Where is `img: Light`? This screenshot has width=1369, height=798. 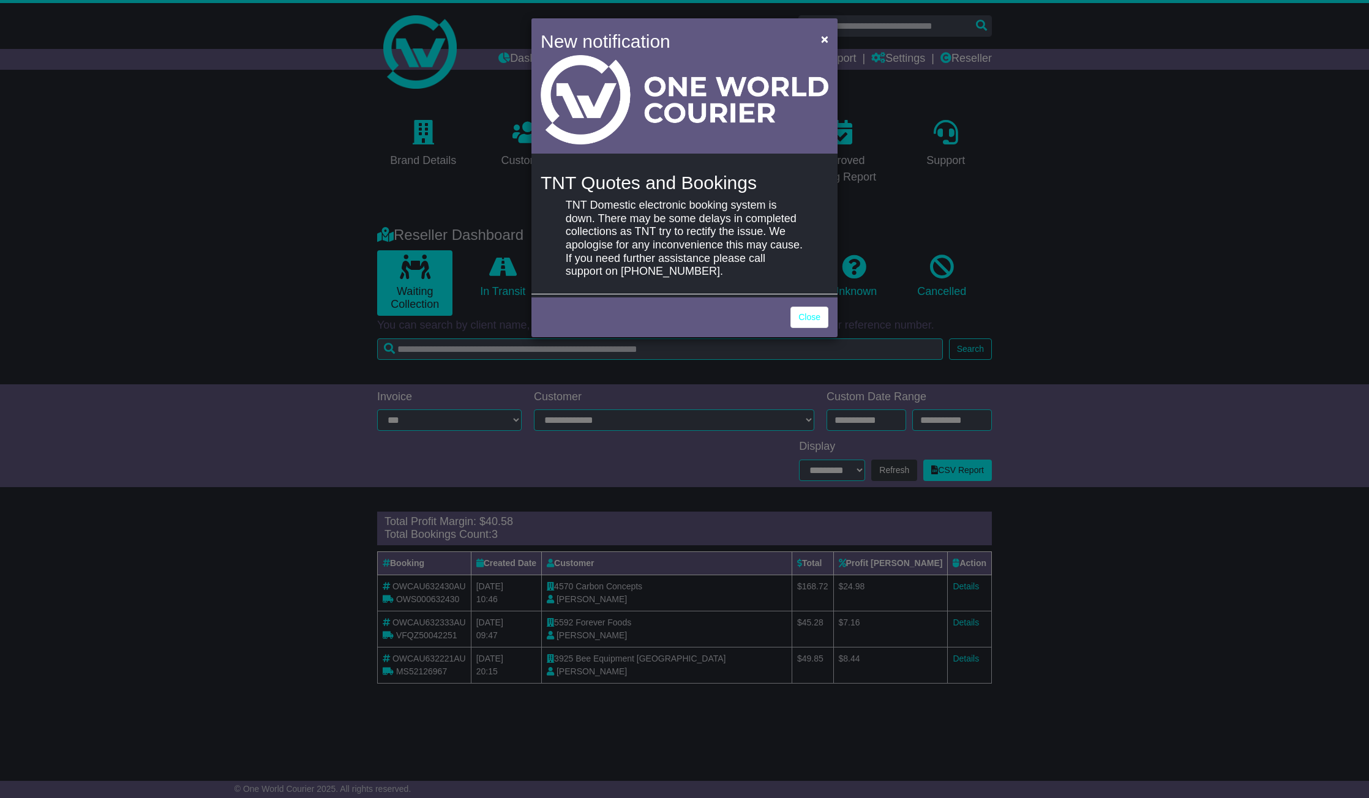
img: Light is located at coordinates (684, 100).